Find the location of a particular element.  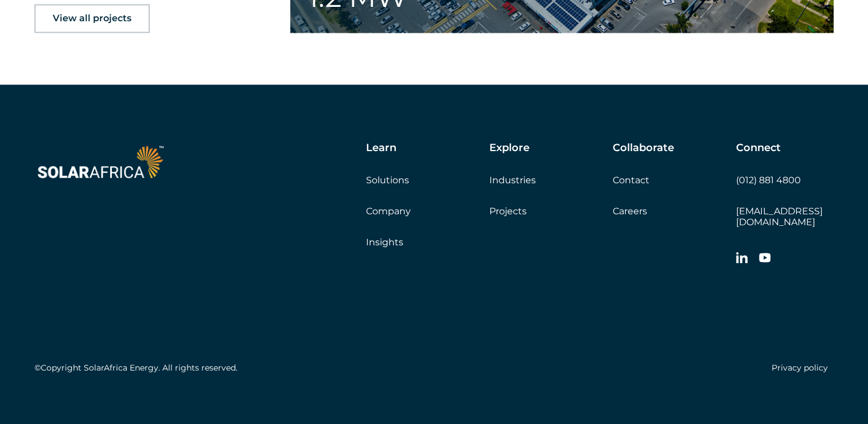

h5: Connect is located at coordinates (759, 148).